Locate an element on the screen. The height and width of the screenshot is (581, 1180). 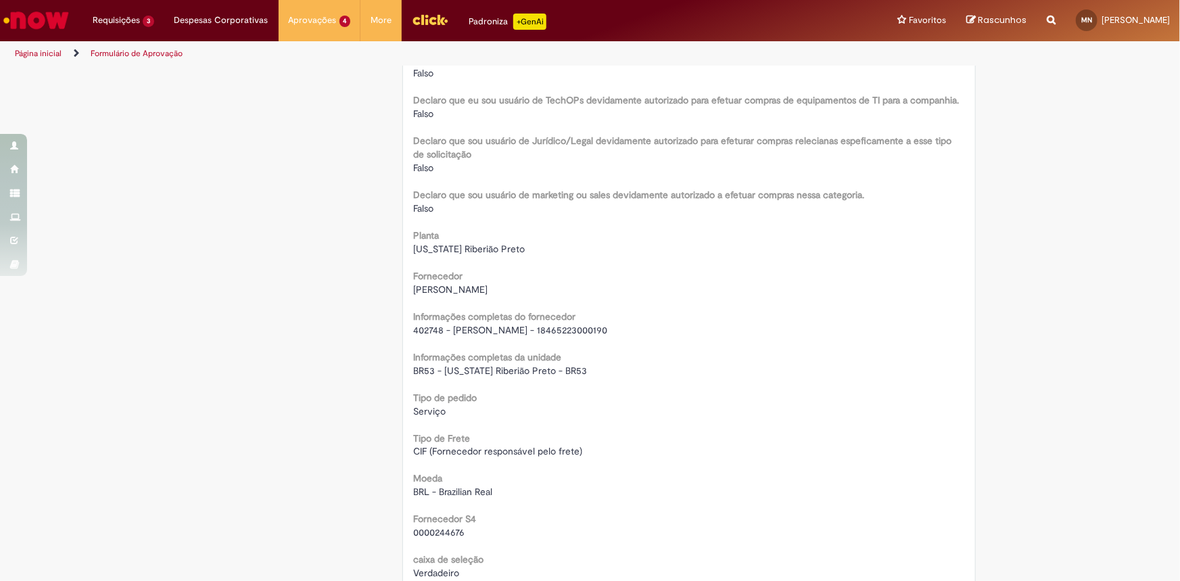
a: Página inicial is located at coordinates (38, 53).